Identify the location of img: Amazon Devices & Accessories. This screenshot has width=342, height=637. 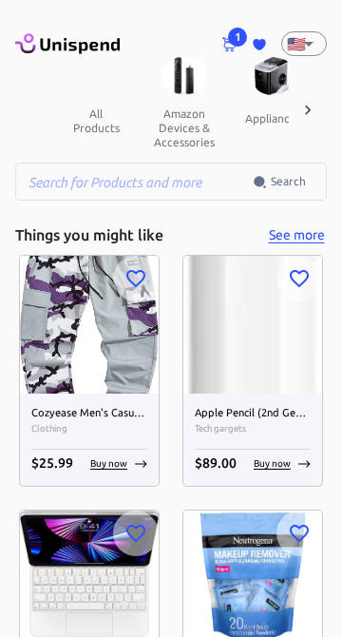
(207, 76).